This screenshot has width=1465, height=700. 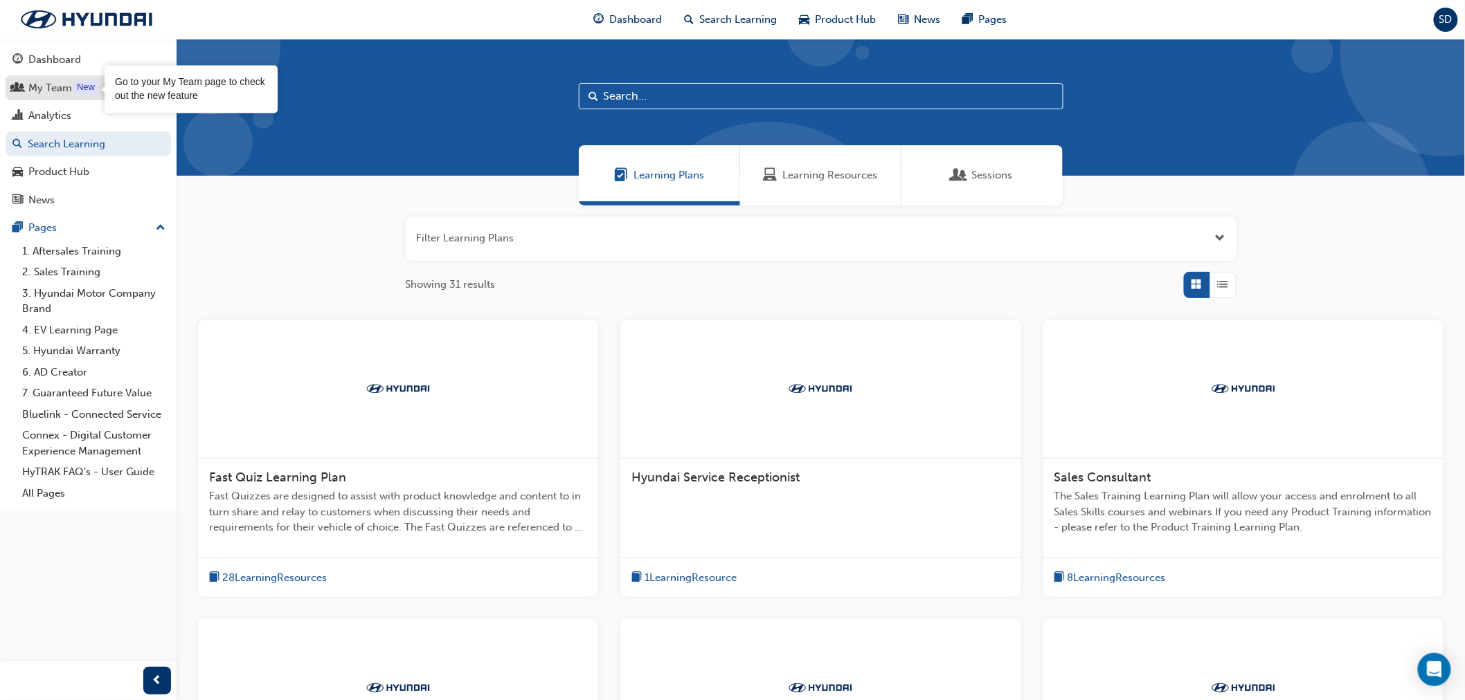 I want to click on span: Fast Quizzes are designed to assist with product knowledge and content to in turn share and relay..., so click(x=398, y=512).